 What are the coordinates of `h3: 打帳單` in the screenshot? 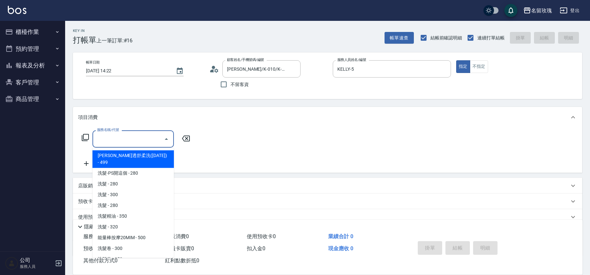 It's located at (85, 40).